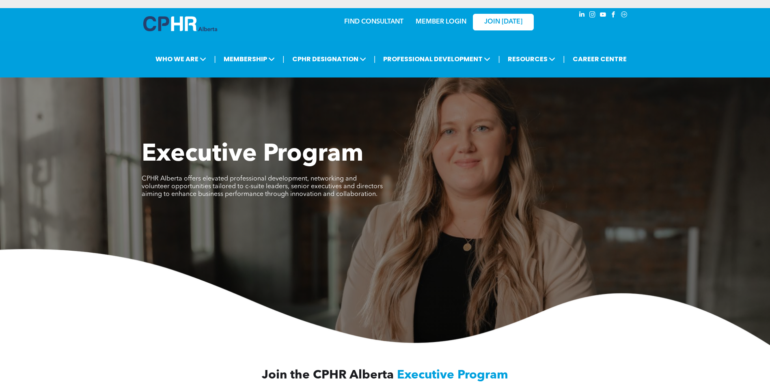 Image resolution: width=770 pixels, height=387 pixels. I want to click on a: CAREER CENTRE, so click(599, 59).